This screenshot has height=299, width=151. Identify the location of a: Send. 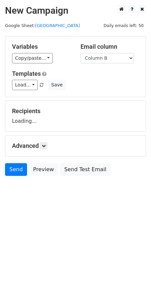
(16, 169).